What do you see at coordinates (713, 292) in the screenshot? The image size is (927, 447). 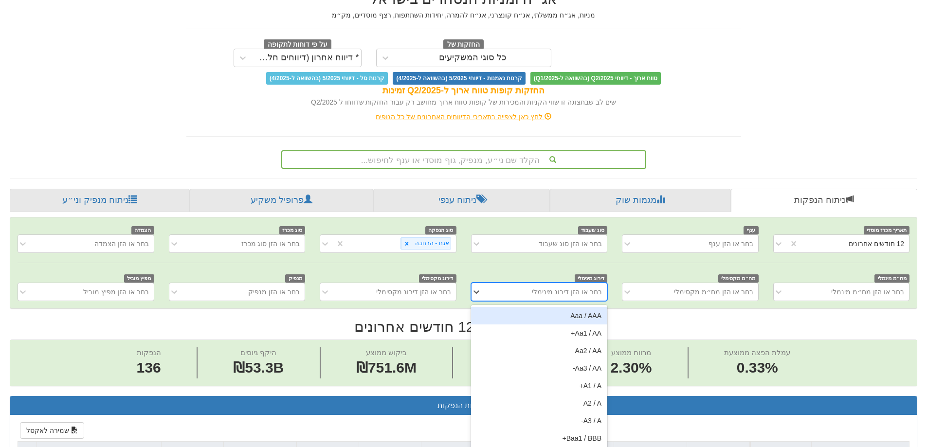 I see `div: בחר או הזן מח״מ מקסימלי` at bounding box center [713, 292].